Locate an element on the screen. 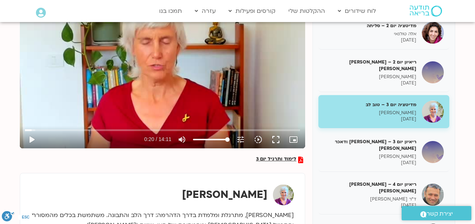  span: יצירת קשר is located at coordinates (440, 213).